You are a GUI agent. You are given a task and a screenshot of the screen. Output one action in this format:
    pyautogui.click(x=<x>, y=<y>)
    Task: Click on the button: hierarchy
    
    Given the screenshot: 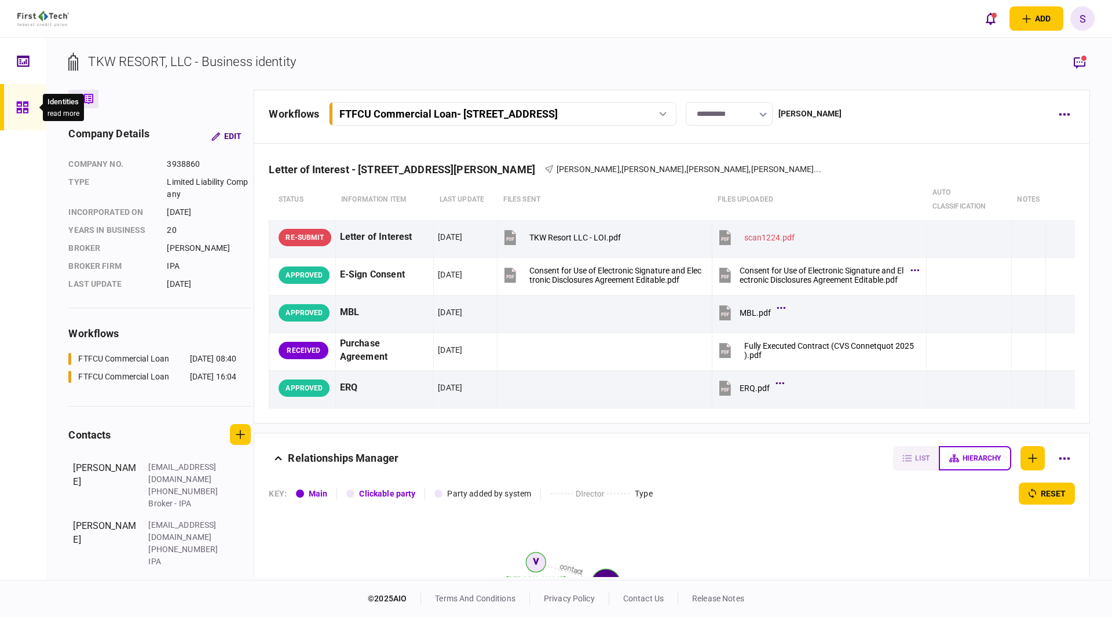 What is the action you would take?
    pyautogui.click(x=974, y=458)
    